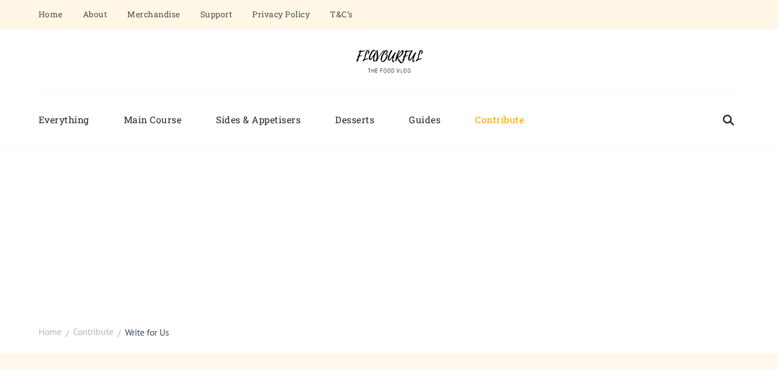 The image size is (778, 369). I want to click on a: Home, so click(50, 332).